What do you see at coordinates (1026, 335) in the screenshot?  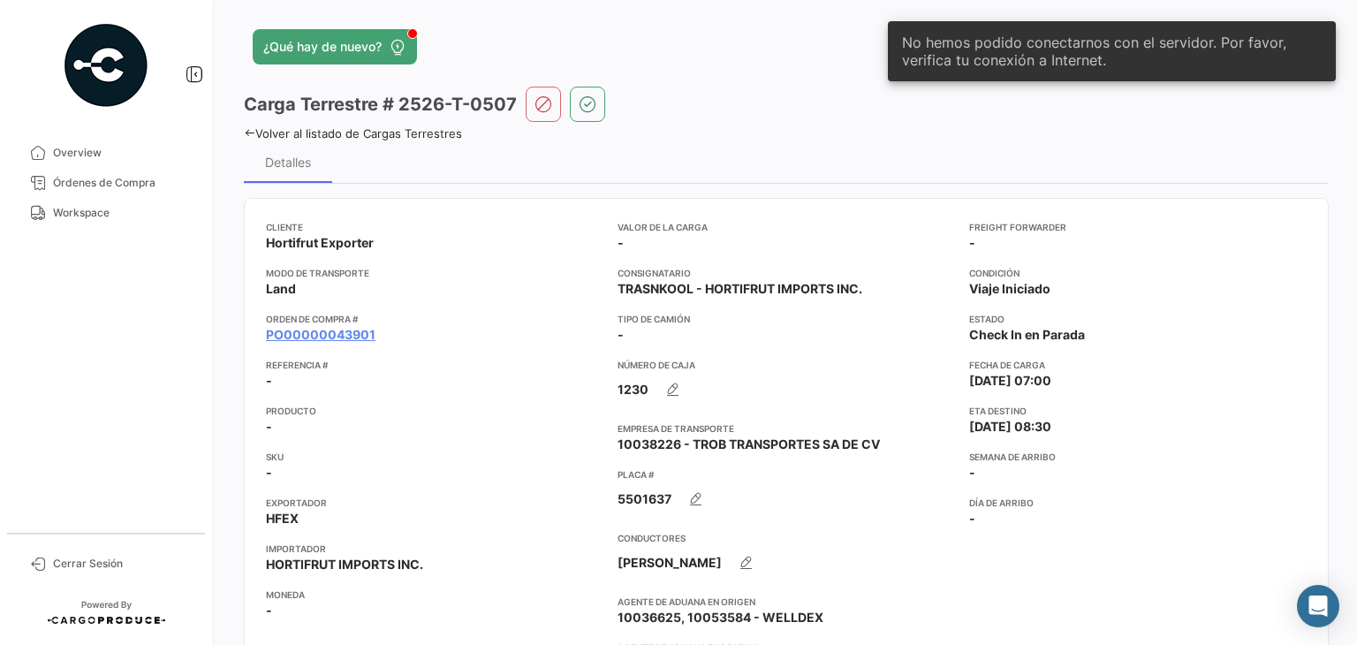 I see `span: Check In en Parada` at bounding box center [1026, 335].